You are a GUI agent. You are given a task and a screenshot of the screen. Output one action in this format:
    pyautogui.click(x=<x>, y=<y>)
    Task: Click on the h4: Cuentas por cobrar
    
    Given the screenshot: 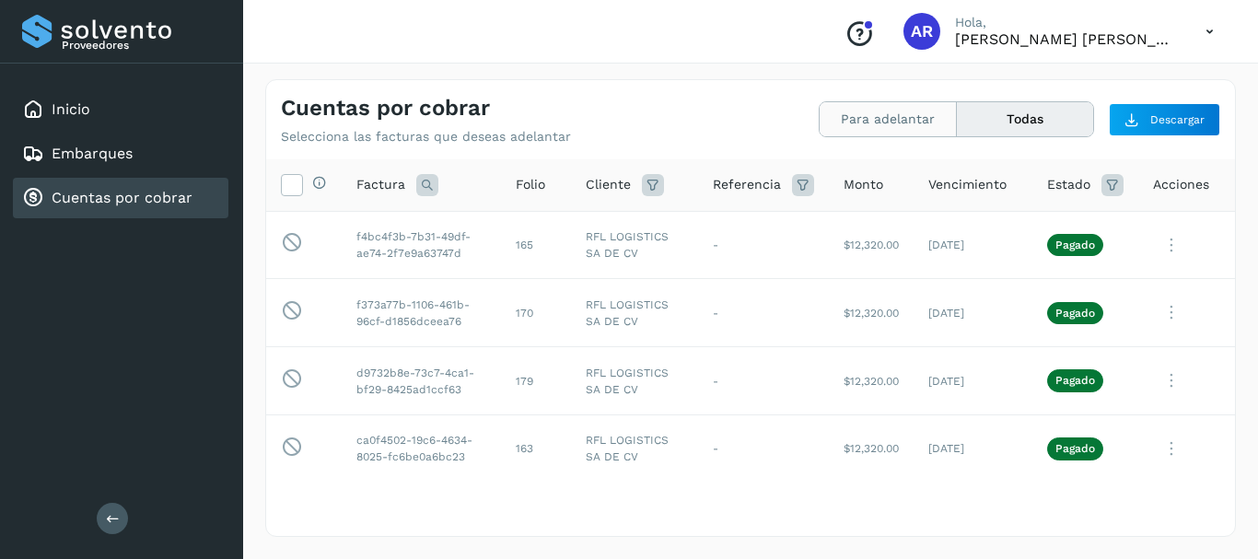 What is the action you would take?
    pyautogui.click(x=385, y=108)
    